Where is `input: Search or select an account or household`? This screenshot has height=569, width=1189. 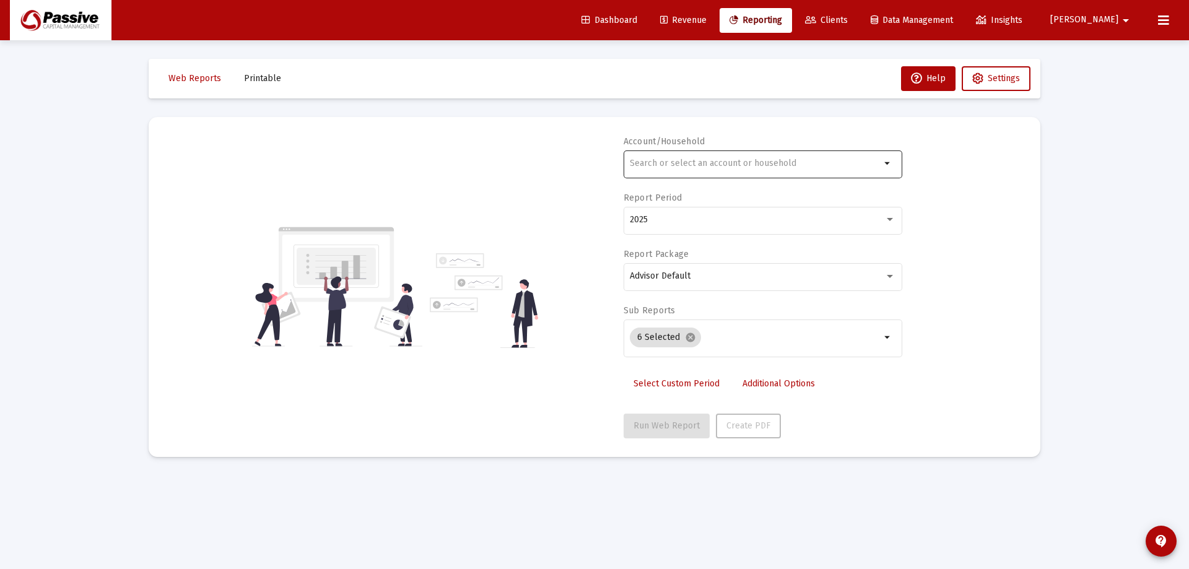 input: Search or select an account or household is located at coordinates (755, 164).